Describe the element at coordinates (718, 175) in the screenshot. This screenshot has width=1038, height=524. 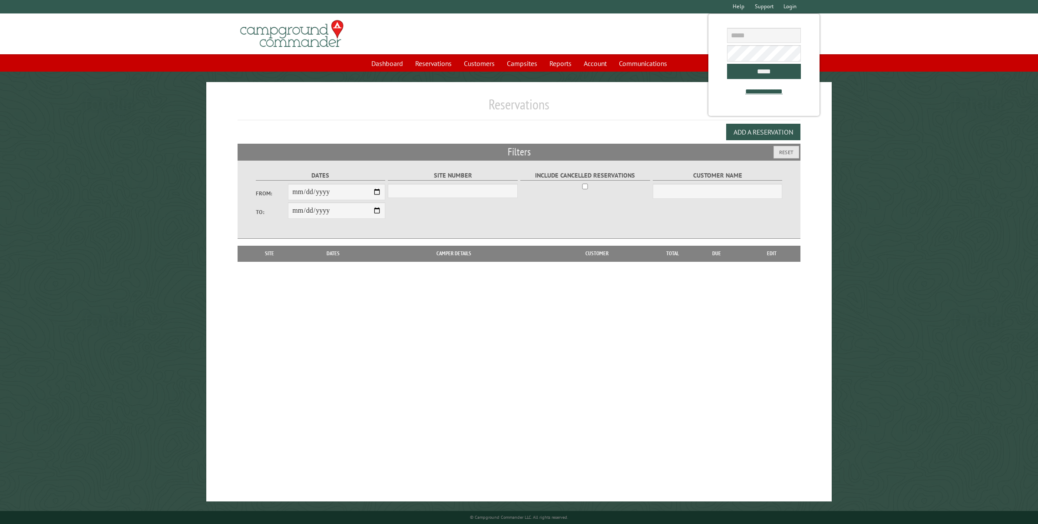
I see `label: Customer Name` at that location.